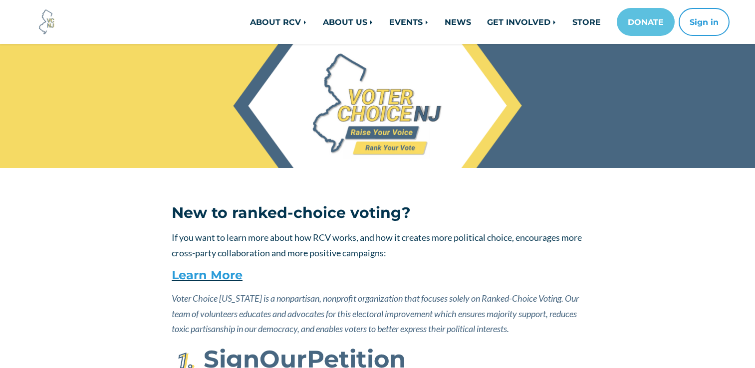 This screenshot has width=755, height=368. I want to click on a: DONATE, so click(646, 22).